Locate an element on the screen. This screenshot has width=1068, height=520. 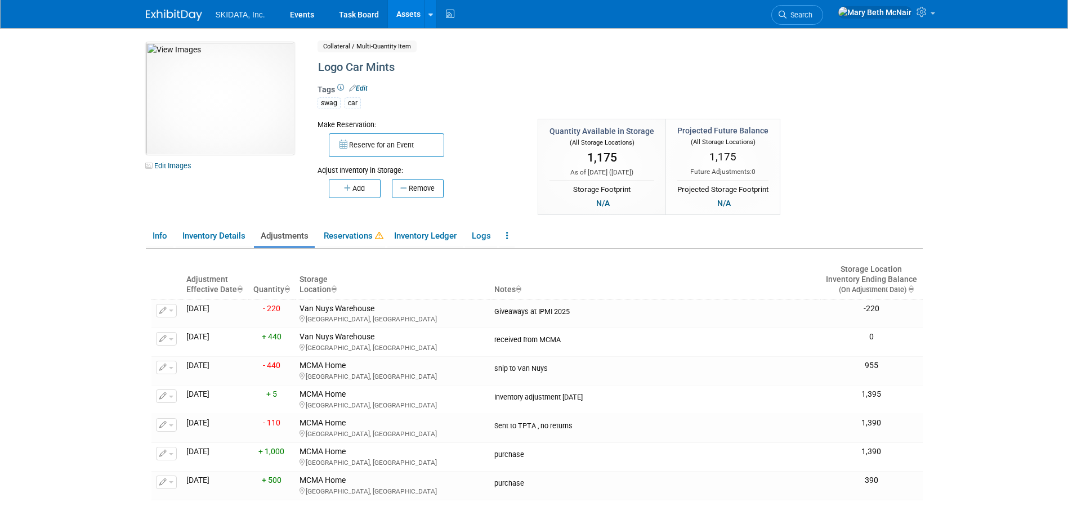
div: Quantity Available in Storage is located at coordinates (602, 131).